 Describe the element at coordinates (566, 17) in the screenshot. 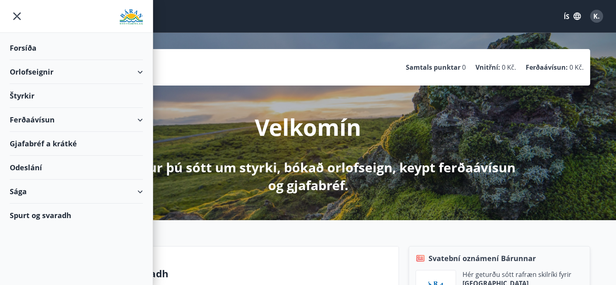

I see `font: ÍS` at that location.